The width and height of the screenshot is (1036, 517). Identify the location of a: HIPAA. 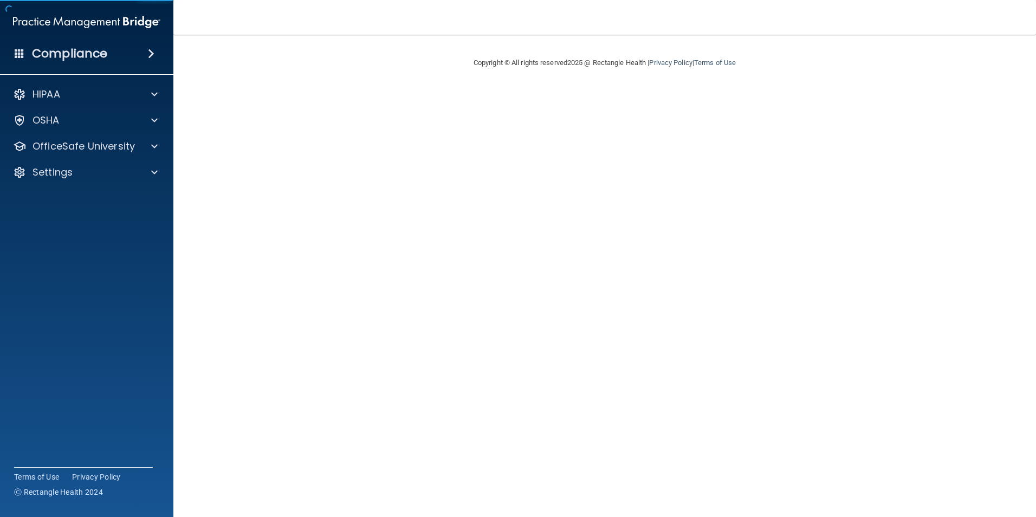
(85, 94).